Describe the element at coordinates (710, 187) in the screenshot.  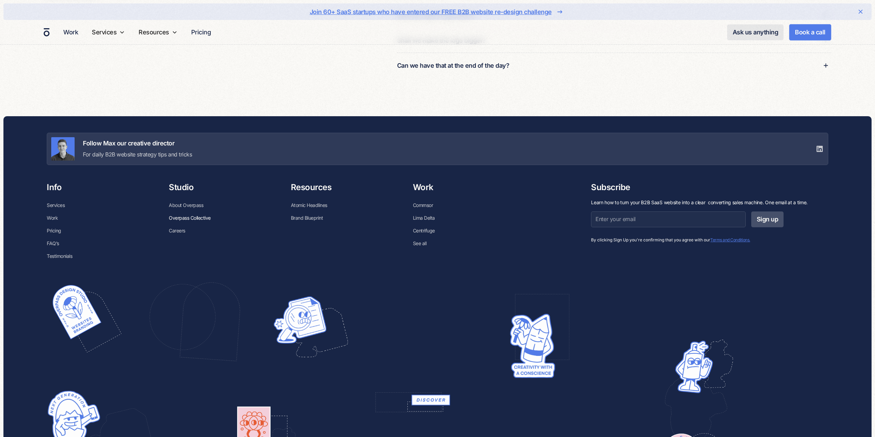
I see `h6: Subscribe` at that location.